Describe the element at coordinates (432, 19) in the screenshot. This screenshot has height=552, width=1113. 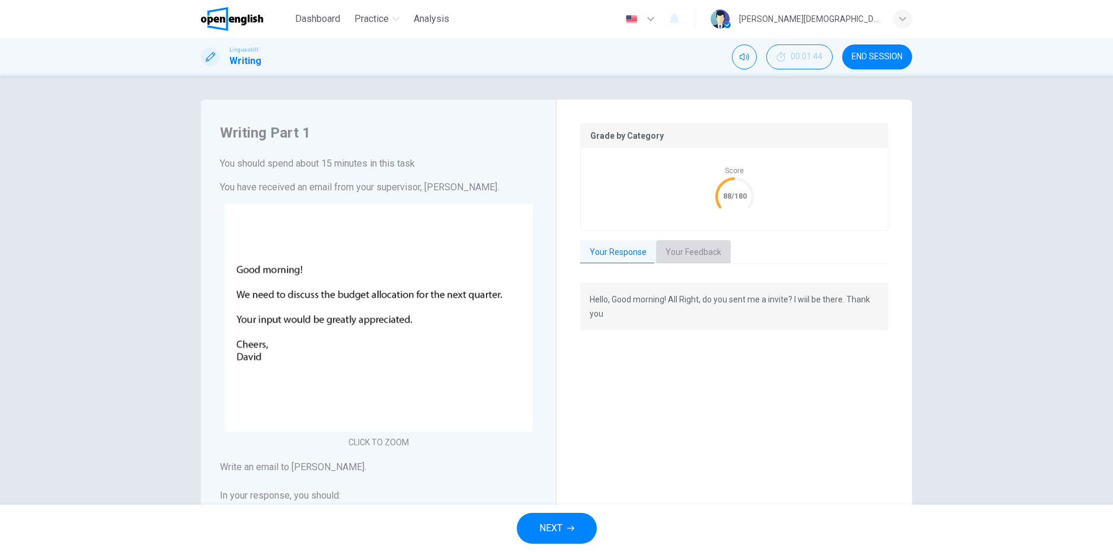
I see `button: Analysis` at that location.